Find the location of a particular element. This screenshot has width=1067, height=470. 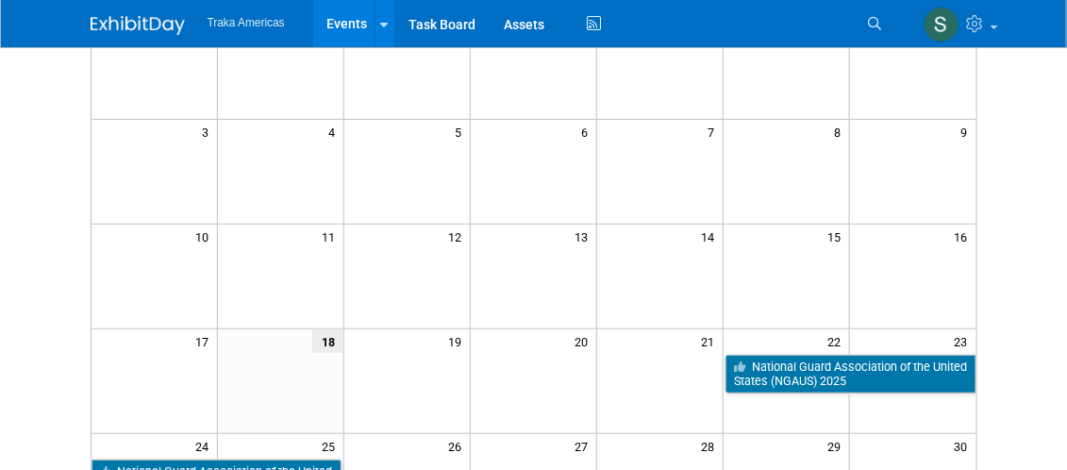

span: 13 is located at coordinates (584, 236).